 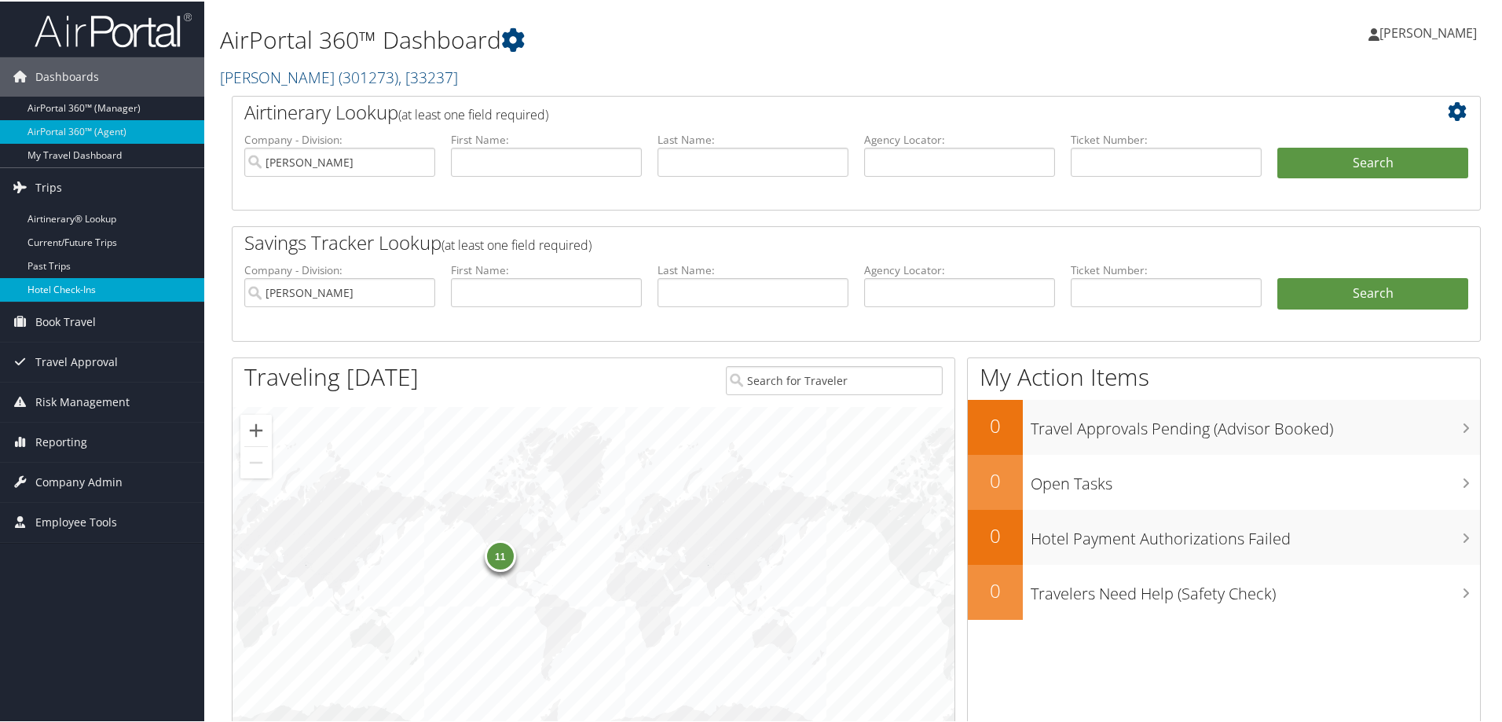 What do you see at coordinates (1255, 423) in the screenshot?
I see `h3: Travel Approvals Pending (Advisor Booked)` at bounding box center [1255, 423].